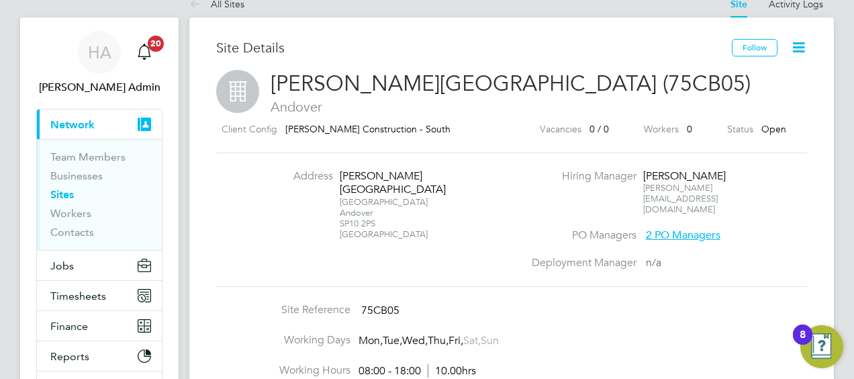 This screenshot has width=854, height=379. What do you see at coordinates (296, 176) in the screenshot?
I see `label: Address` at bounding box center [296, 176].